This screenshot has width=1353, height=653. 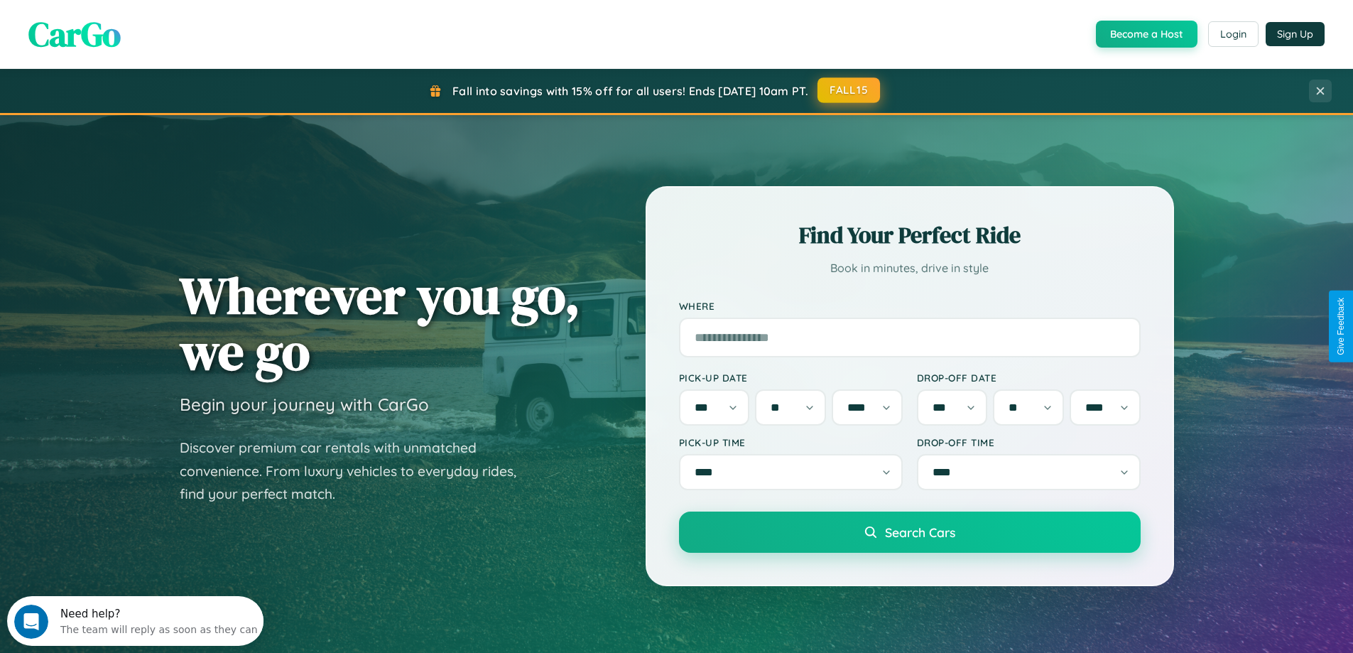 What do you see at coordinates (152, 18) in the screenshot?
I see `div: Need help?` at bounding box center [152, 18].